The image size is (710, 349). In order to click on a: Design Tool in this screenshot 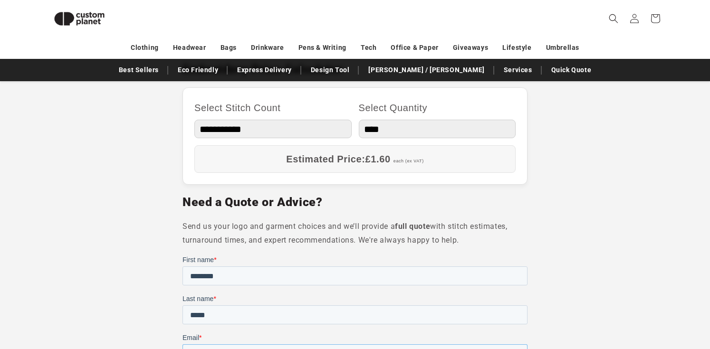, I will do `click(330, 70)`.